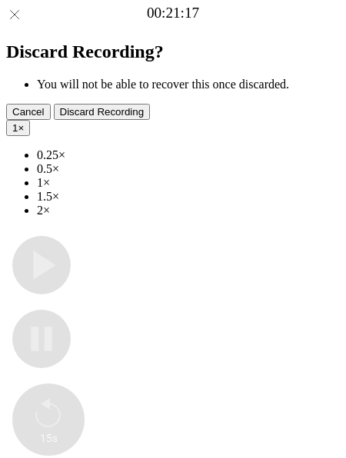  Describe the element at coordinates (188, 155) in the screenshot. I see `li: 0.25×` at that location.